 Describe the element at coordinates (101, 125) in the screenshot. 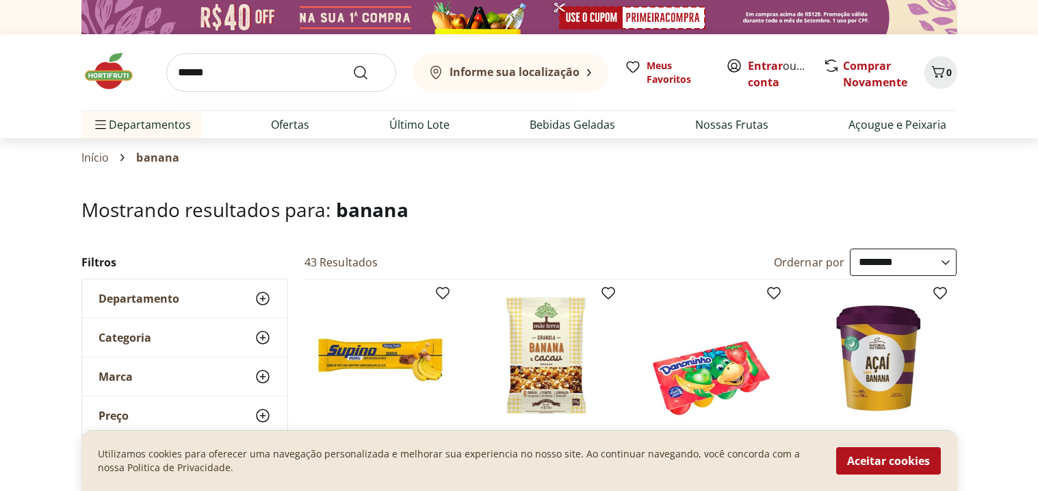

I see `button: Menu` at that location.